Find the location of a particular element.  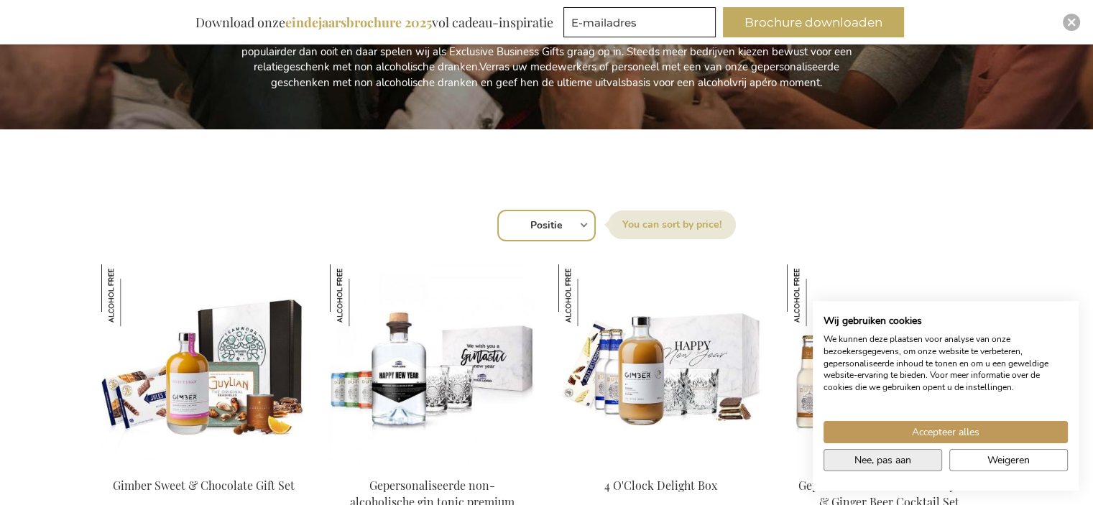

div: Close is located at coordinates (1071, 22).